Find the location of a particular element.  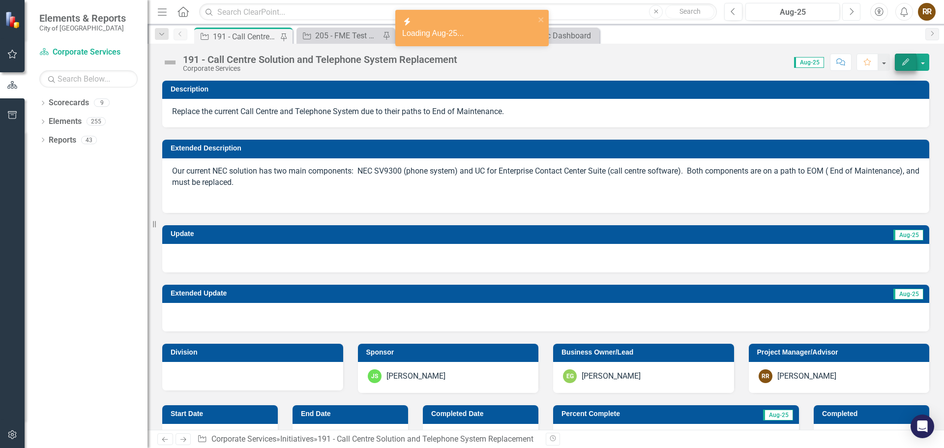

button: RR is located at coordinates (927, 12).